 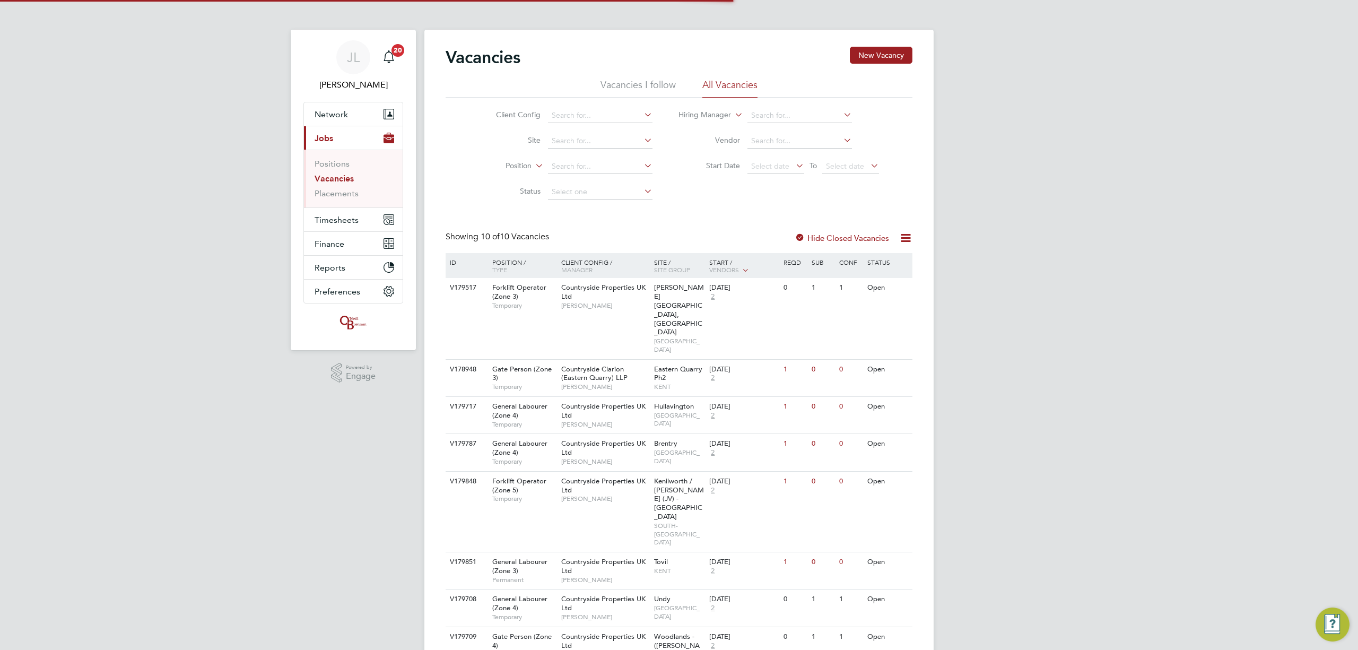 What do you see at coordinates (730, 88) in the screenshot?
I see `li: All Vacancies` at bounding box center [730, 88].